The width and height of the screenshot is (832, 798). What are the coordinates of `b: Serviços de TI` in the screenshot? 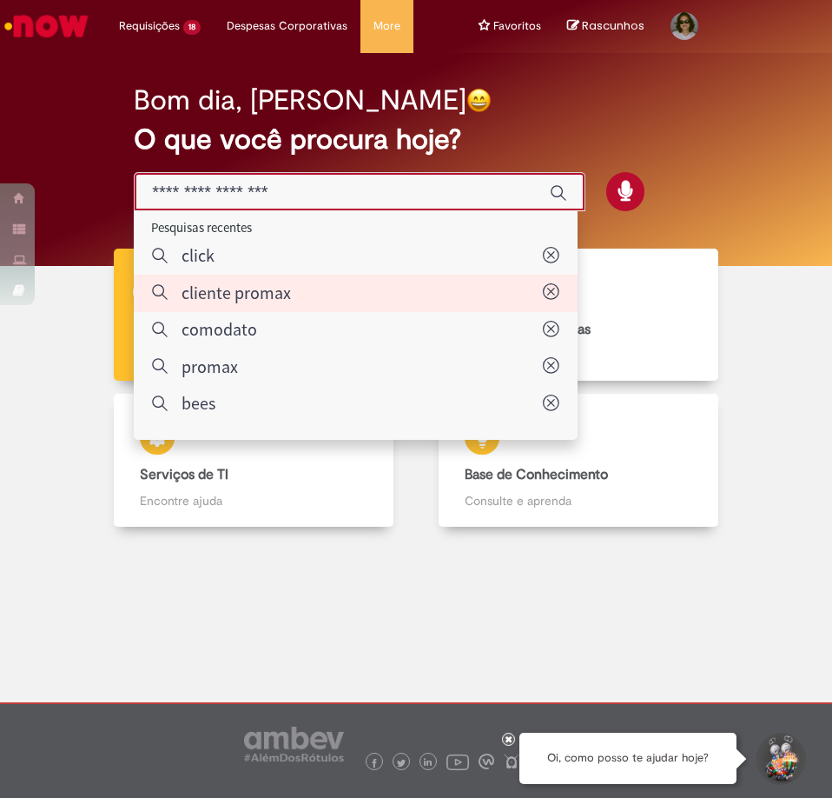 It's located at (184, 474).